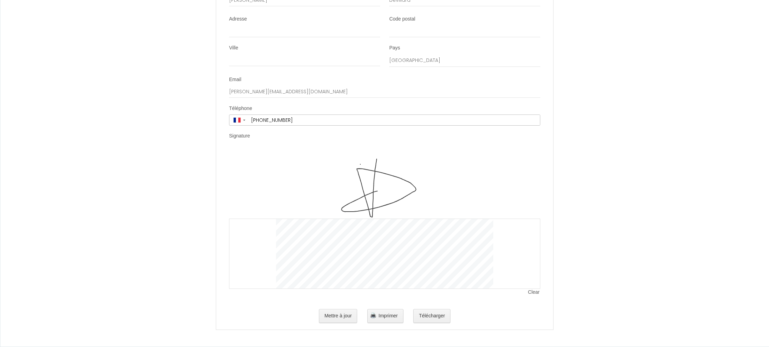 Image resolution: width=769 pixels, height=347 pixels. What do you see at coordinates (234, 48) in the screenshot?
I see `label: Ville` at bounding box center [234, 48].